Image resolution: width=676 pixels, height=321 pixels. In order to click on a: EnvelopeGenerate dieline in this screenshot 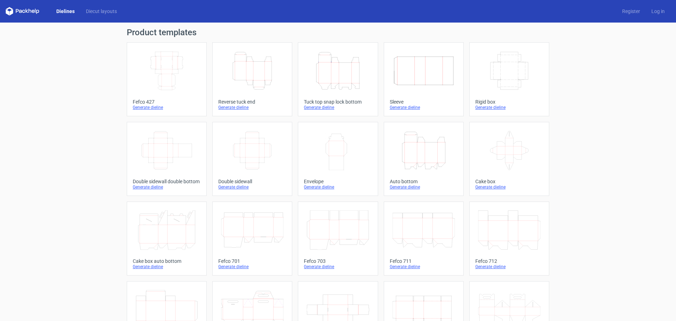, I will do `click(338, 159)`.